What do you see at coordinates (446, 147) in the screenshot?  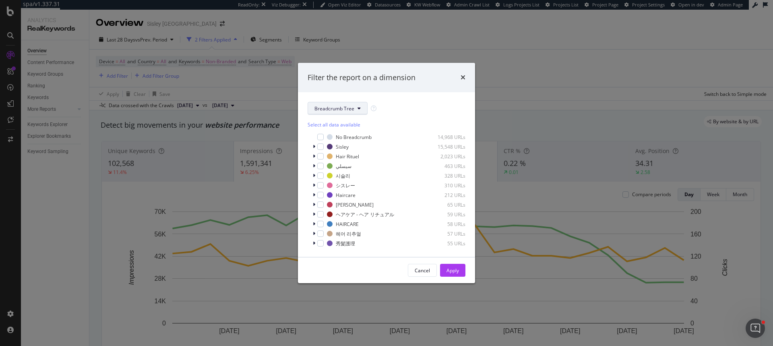 I see `div: 15,548 URLs` at bounding box center [446, 147].